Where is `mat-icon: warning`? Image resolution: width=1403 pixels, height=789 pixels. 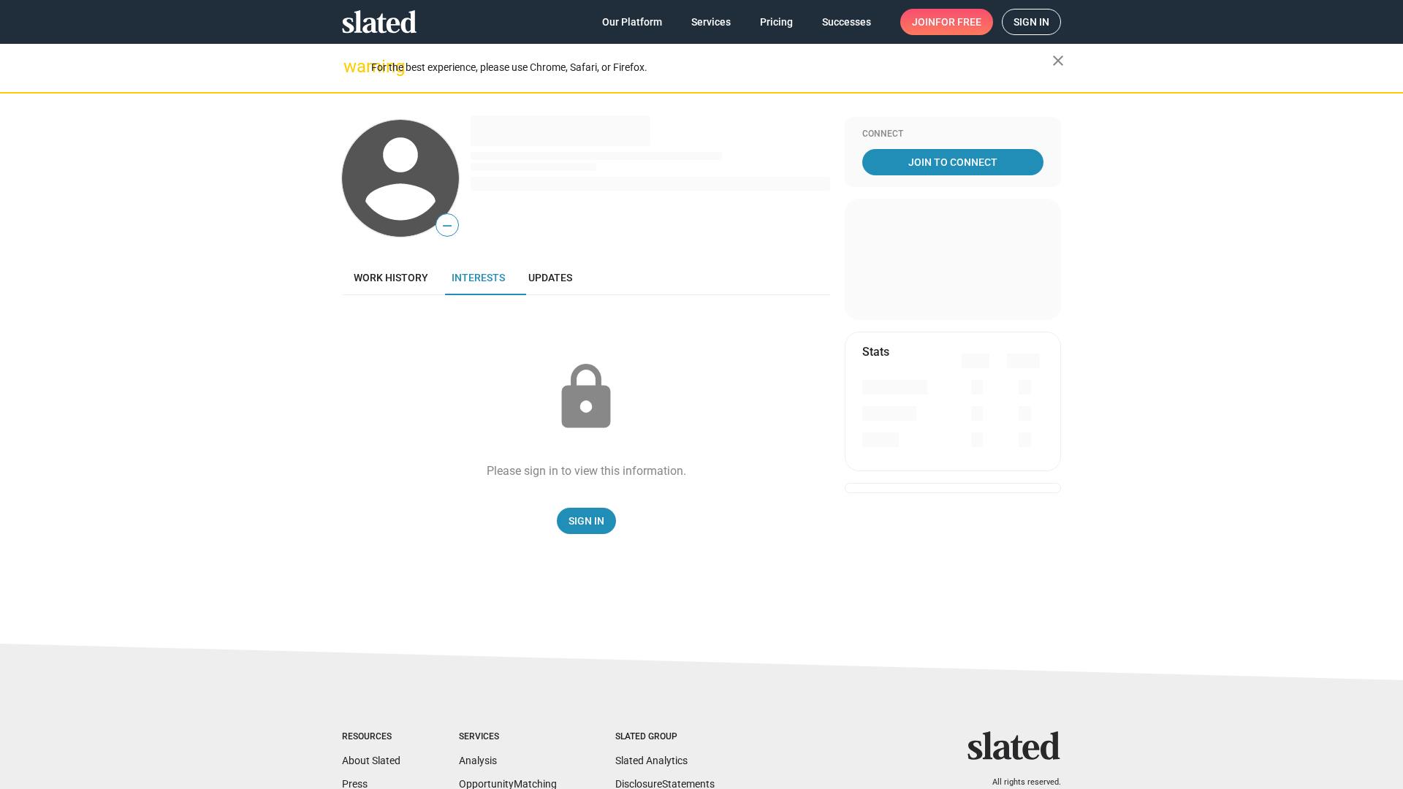
mat-icon: warning is located at coordinates (352, 66).